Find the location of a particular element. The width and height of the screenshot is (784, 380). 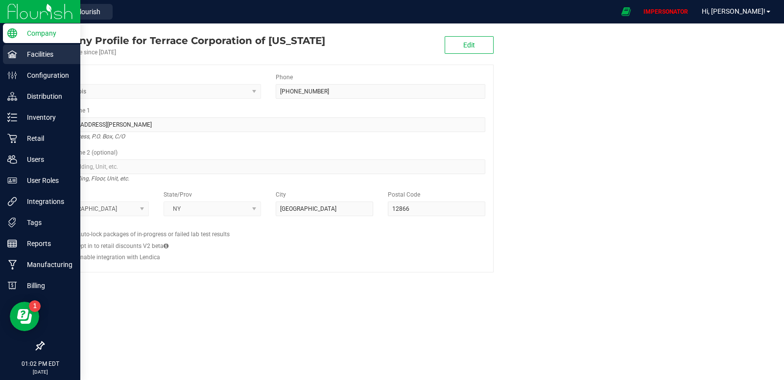

p: Company is located at coordinates (46, 33).